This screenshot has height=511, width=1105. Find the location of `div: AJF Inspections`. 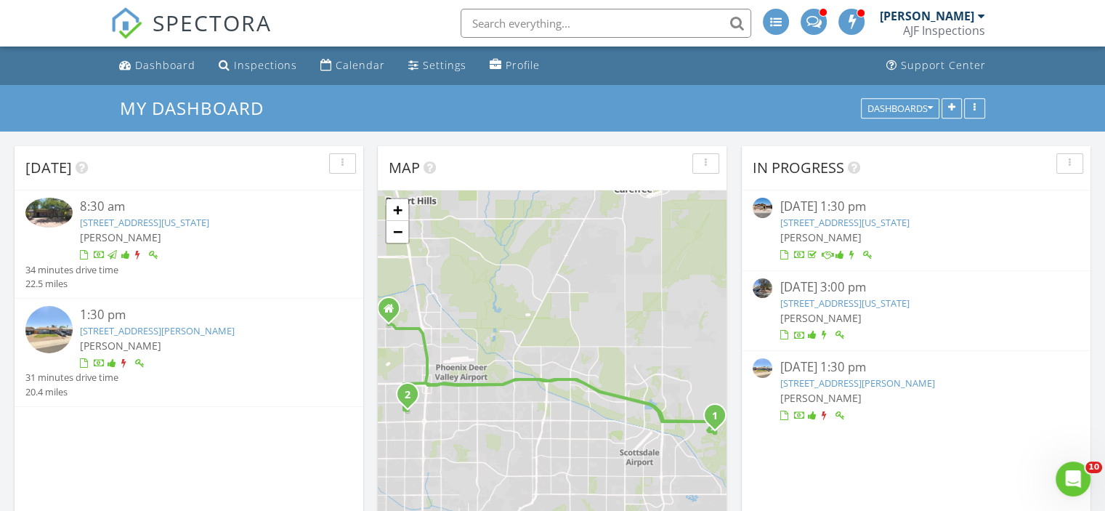

div: AJF Inspections is located at coordinates (944, 31).